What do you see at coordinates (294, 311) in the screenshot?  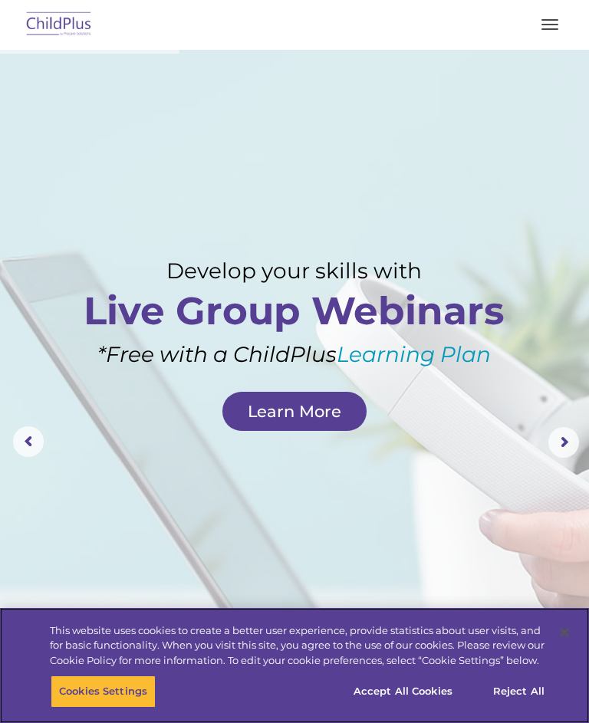 I see `rs-layer: Live Group Webinars` at bounding box center [294, 311].